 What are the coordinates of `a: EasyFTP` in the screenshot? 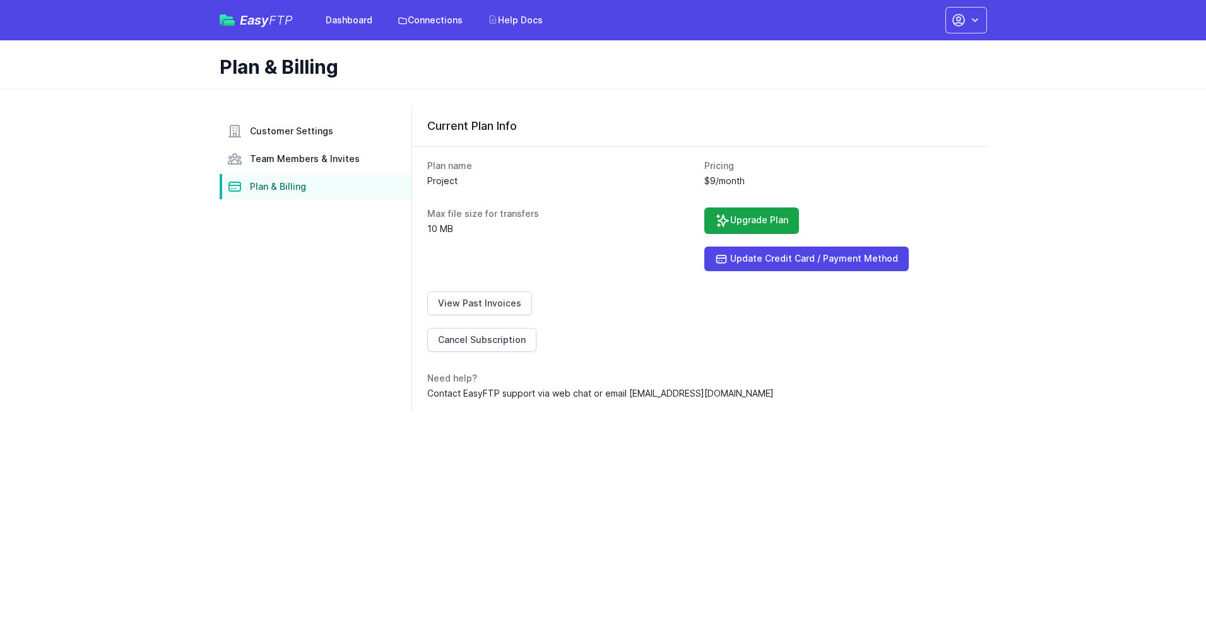 It's located at (256, 20).